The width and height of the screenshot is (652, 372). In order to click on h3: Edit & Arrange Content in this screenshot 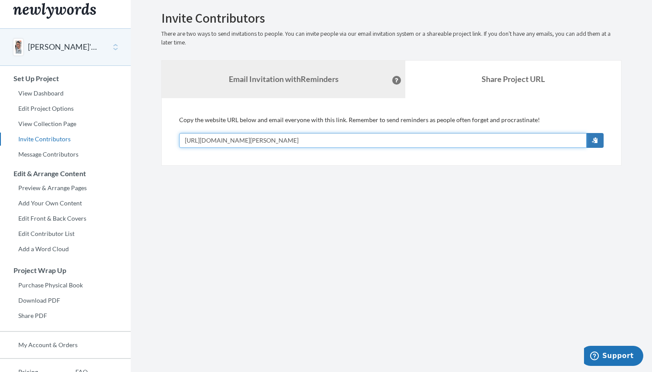, I will do `click(65, 174)`.